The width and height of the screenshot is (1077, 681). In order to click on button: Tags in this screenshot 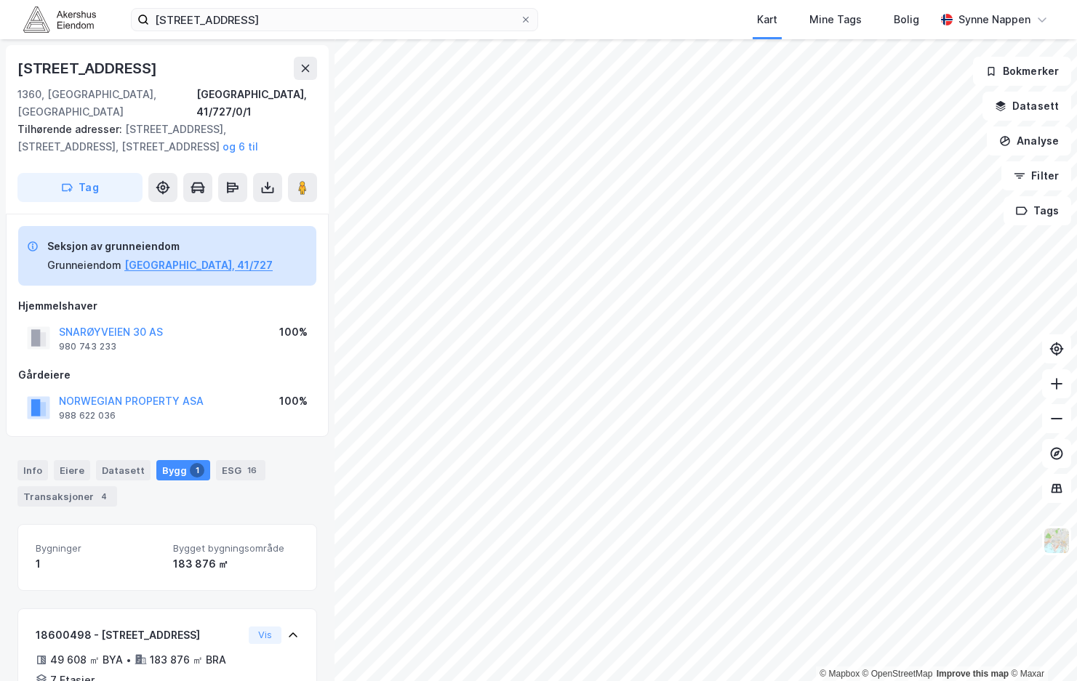, I will do `click(1037, 211)`.